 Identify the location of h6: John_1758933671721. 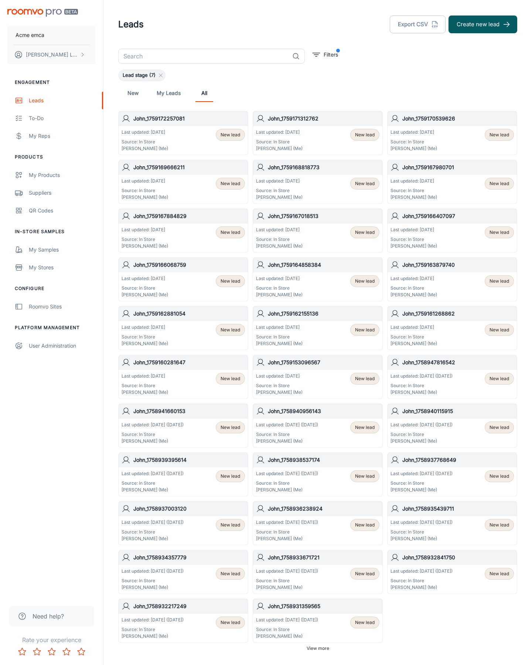
(324, 558).